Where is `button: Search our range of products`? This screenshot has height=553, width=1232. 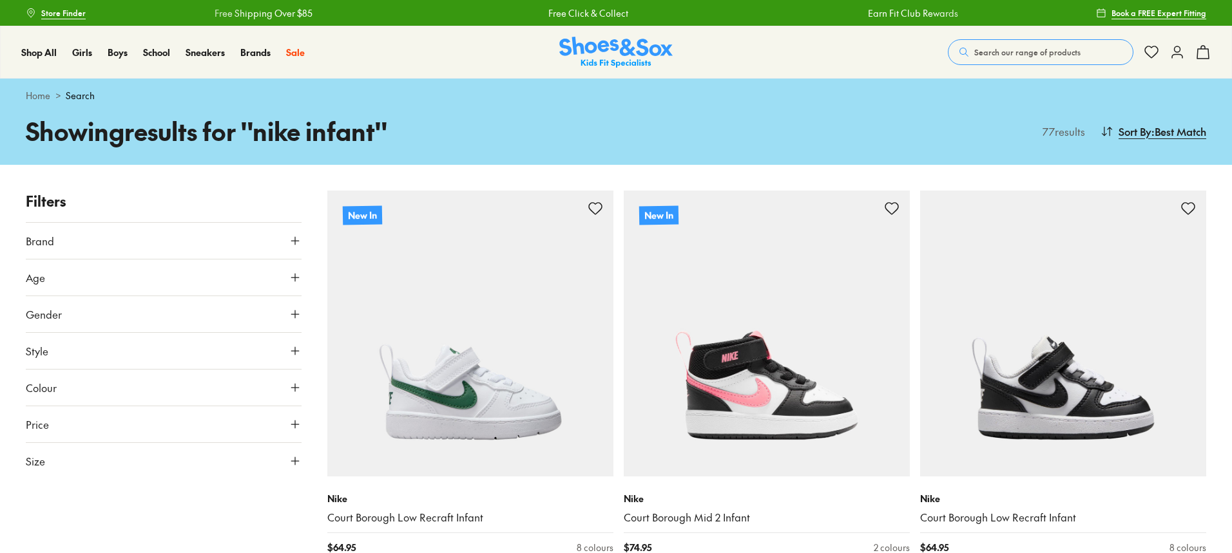
button: Search our range of products is located at coordinates (1040, 52).